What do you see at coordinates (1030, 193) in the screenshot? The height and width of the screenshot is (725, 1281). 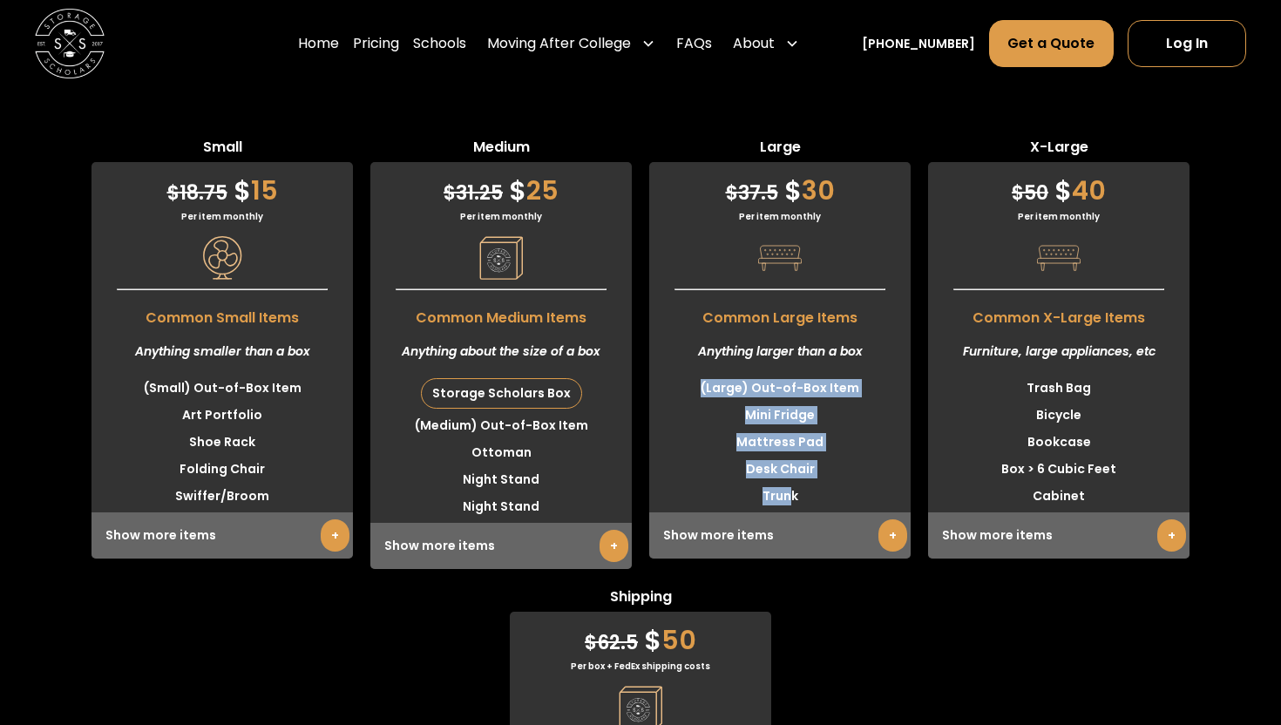 I see `span: 50` at bounding box center [1030, 193].